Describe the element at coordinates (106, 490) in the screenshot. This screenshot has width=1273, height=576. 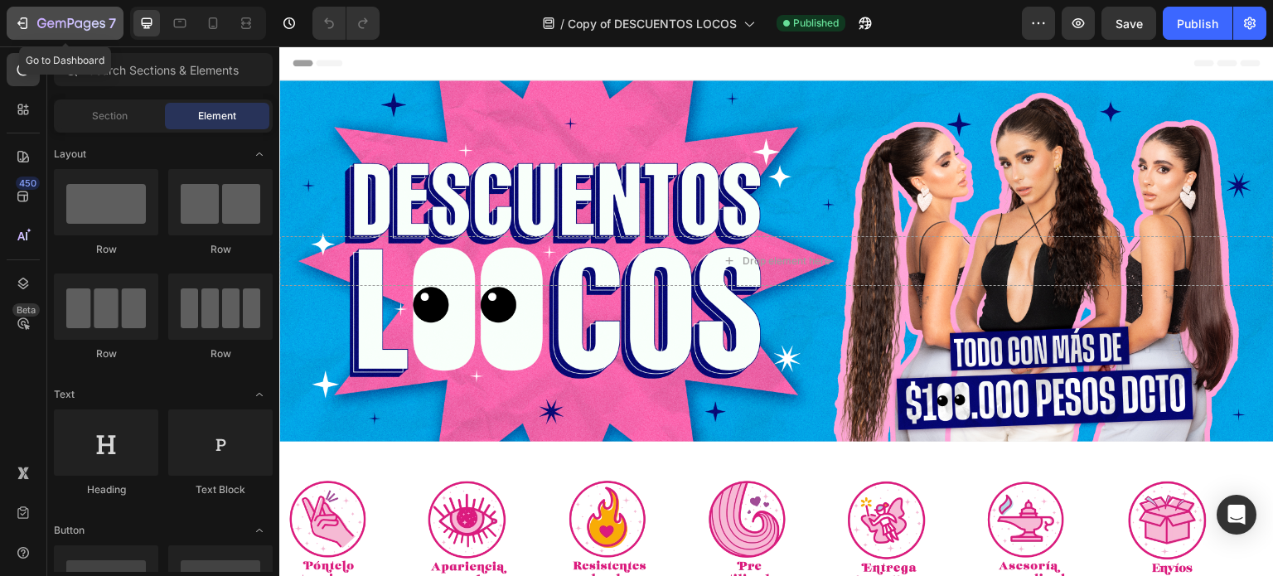
I see `div: Heading` at that location.